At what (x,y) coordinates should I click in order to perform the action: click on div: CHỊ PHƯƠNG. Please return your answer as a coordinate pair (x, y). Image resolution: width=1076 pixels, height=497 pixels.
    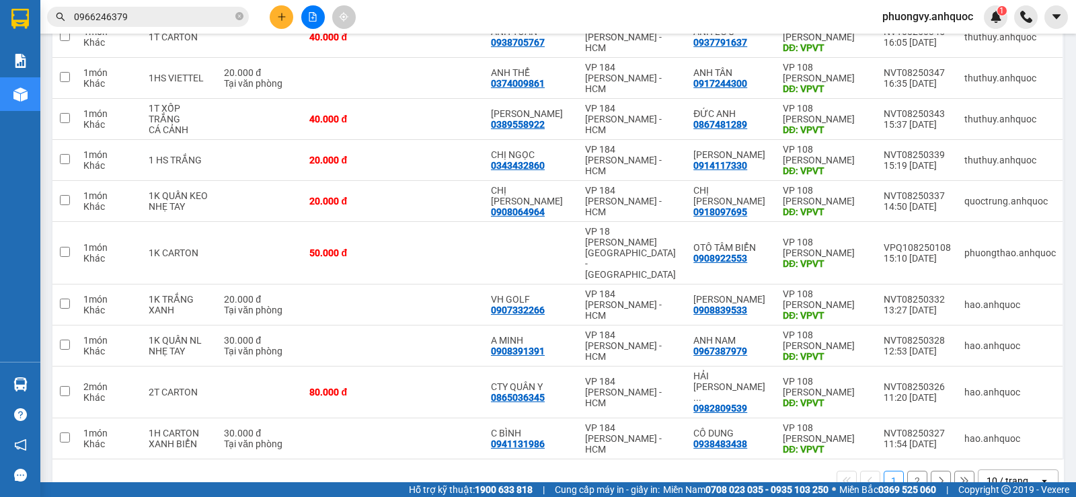
    Looking at the image, I should click on (731, 196).